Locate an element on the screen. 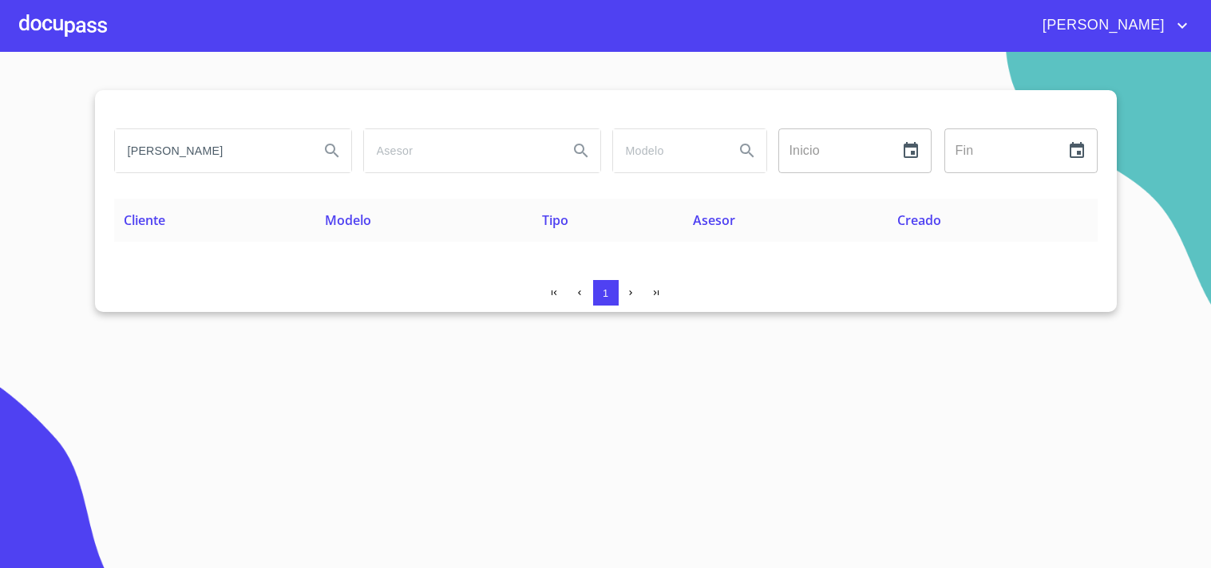 The image size is (1211, 568). span: Cliente is located at coordinates (144, 220).